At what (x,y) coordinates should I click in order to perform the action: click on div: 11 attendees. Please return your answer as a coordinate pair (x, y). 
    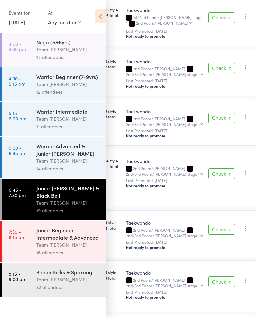
    Looking at the image, I should click on (68, 126).